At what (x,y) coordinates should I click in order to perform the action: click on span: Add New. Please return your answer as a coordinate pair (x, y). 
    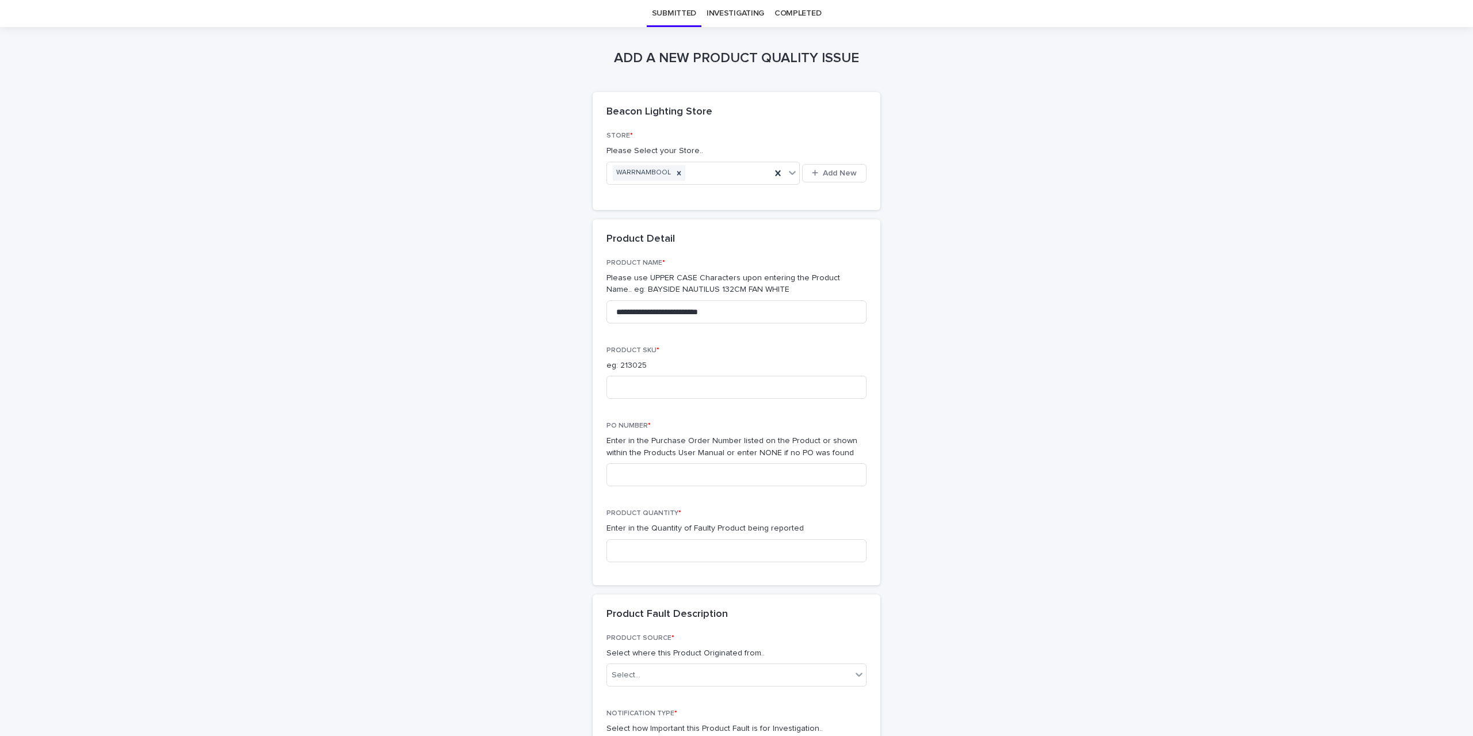
    Looking at the image, I should click on (840, 173).